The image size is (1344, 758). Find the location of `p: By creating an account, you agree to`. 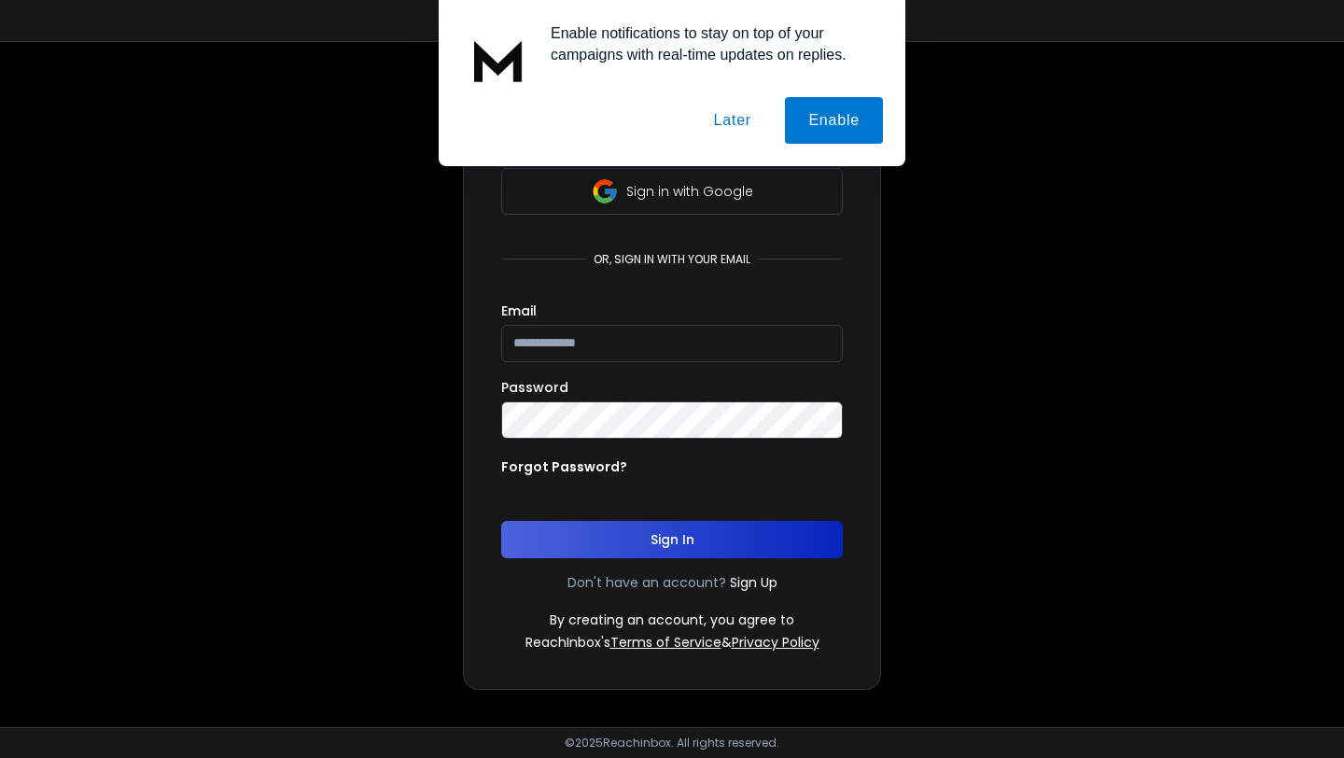

p: By creating an account, you agree to is located at coordinates (672, 620).